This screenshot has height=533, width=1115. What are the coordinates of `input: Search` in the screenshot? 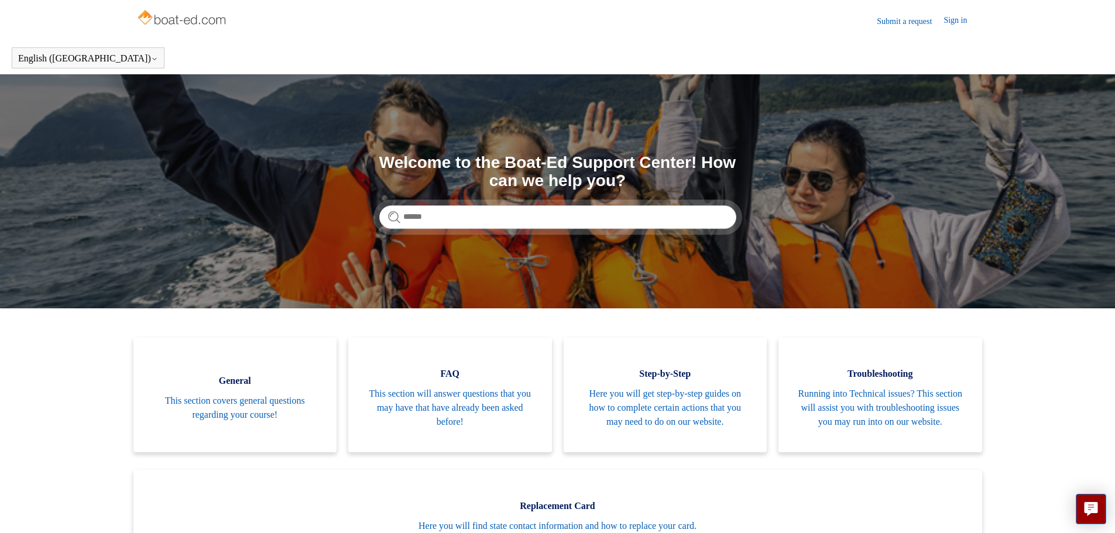 It's located at (558, 217).